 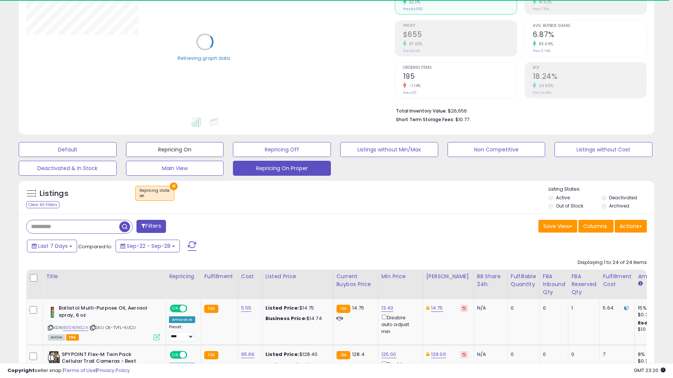 I want to click on label: Archived, so click(x=619, y=206).